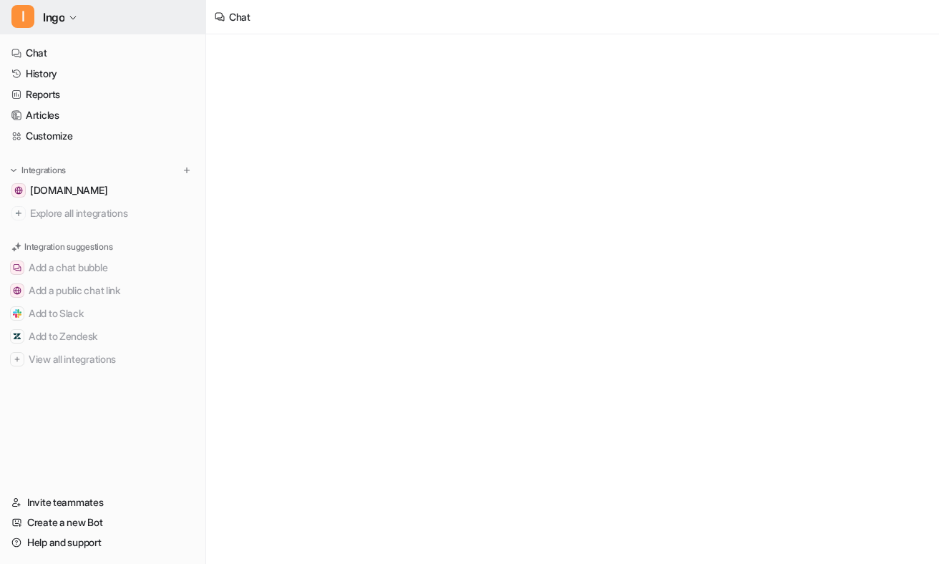 This screenshot has height=564, width=939. Describe the element at coordinates (187, 170) in the screenshot. I see `img: menu_add.svg` at that location.